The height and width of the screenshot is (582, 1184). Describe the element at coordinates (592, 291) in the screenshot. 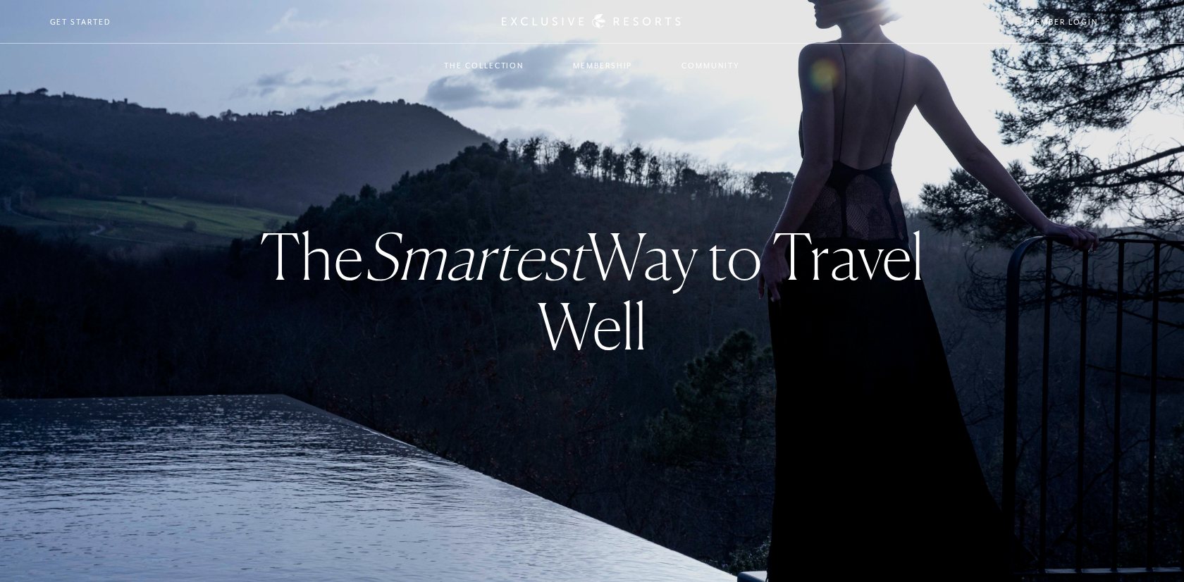

I see `h3: The` at that location.